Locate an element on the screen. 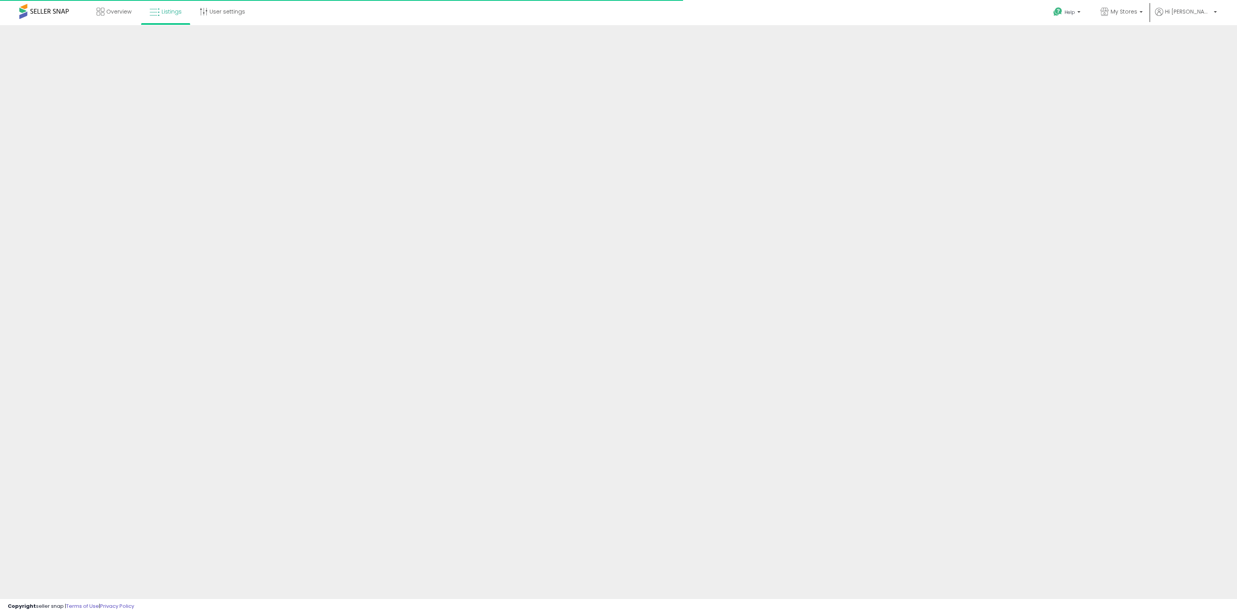 The image size is (1237, 614). span: Listings is located at coordinates (172, 12).